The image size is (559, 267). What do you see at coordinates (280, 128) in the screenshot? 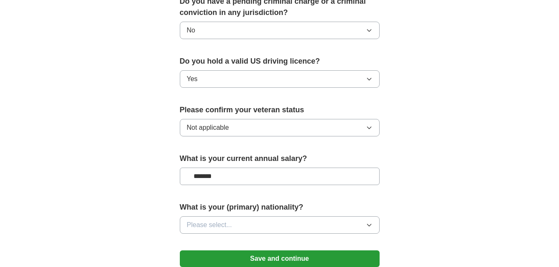
I see `button: Not applicable` at bounding box center [280, 128].